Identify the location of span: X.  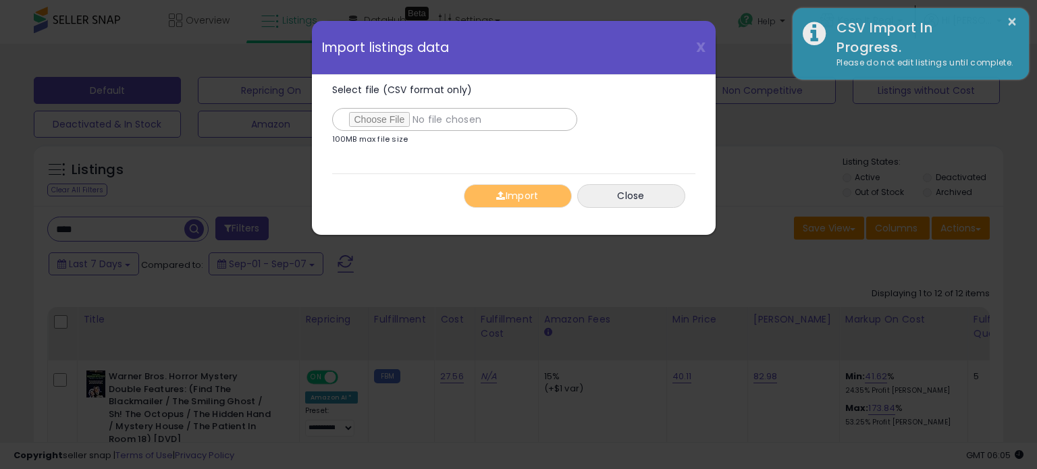
(701, 47).